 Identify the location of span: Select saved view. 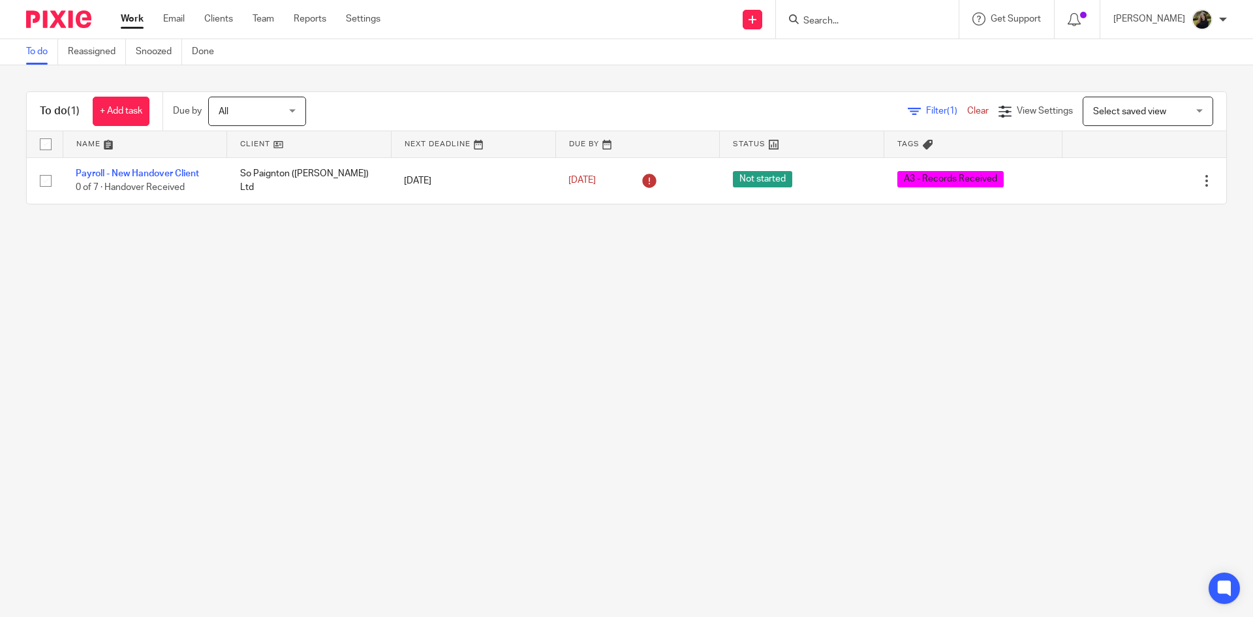
(1130, 112).